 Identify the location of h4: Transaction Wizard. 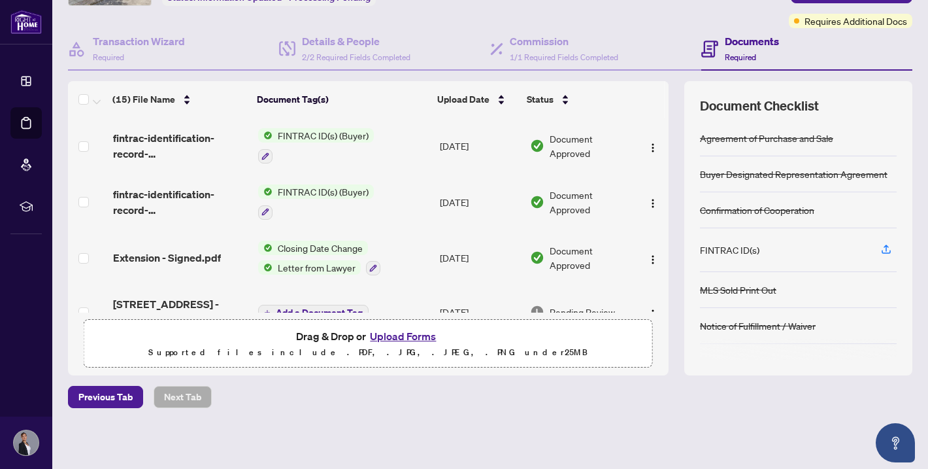
(139, 41).